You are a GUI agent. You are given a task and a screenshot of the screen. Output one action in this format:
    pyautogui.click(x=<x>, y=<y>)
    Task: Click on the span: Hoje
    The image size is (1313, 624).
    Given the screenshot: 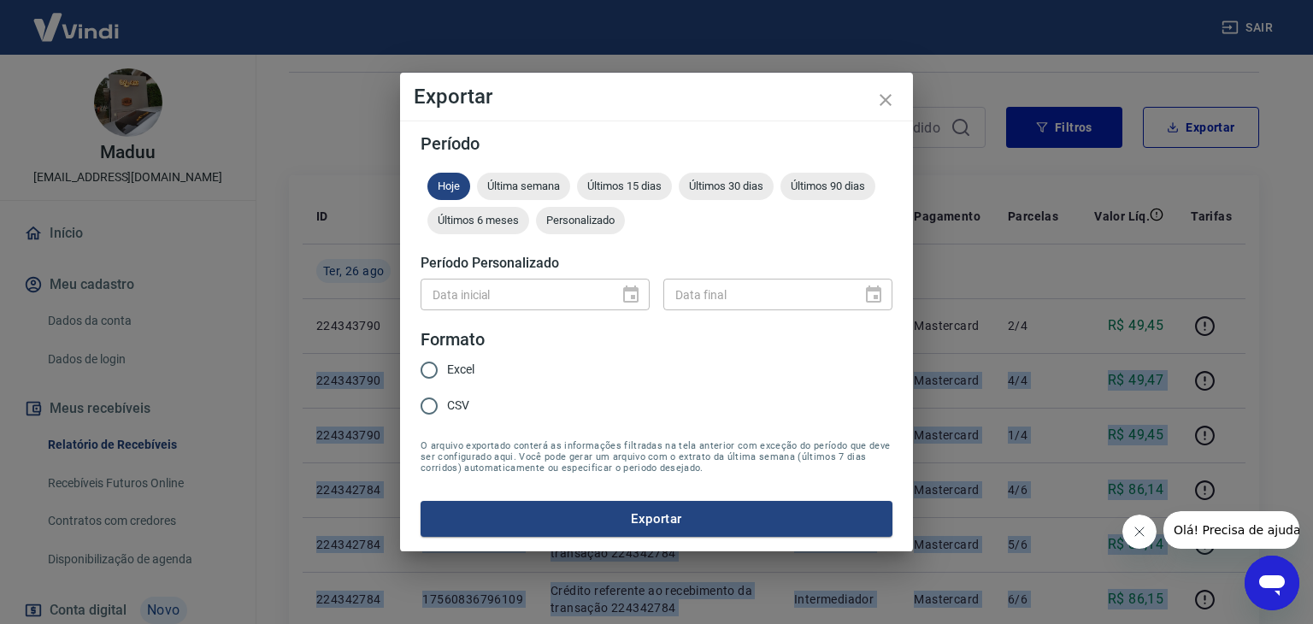 What is the action you would take?
    pyautogui.click(x=449, y=186)
    